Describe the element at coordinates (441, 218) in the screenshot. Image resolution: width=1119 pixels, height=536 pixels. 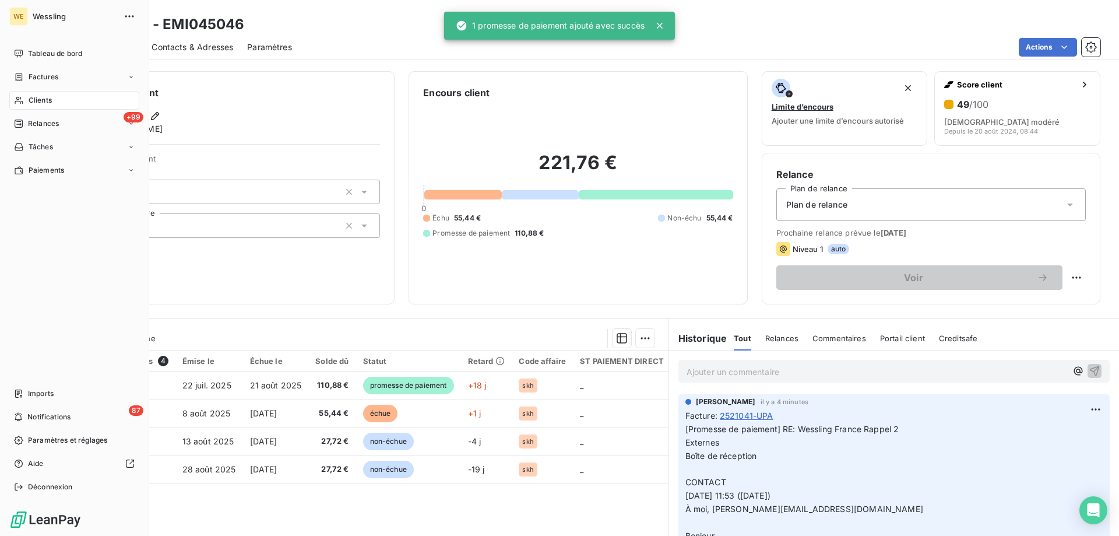
I see `span: Échu` at that location.